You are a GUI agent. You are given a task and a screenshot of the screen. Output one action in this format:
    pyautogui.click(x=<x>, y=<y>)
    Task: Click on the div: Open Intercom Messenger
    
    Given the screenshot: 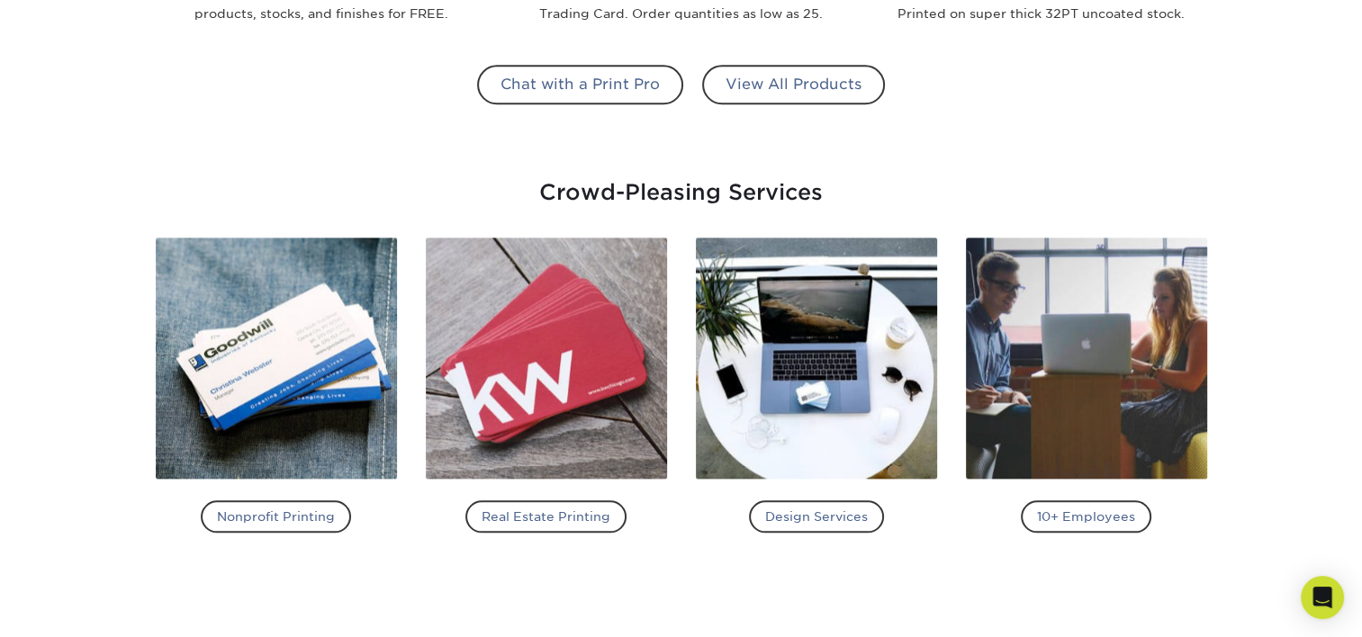 What is the action you would take?
    pyautogui.click(x=1323, y=598)
    